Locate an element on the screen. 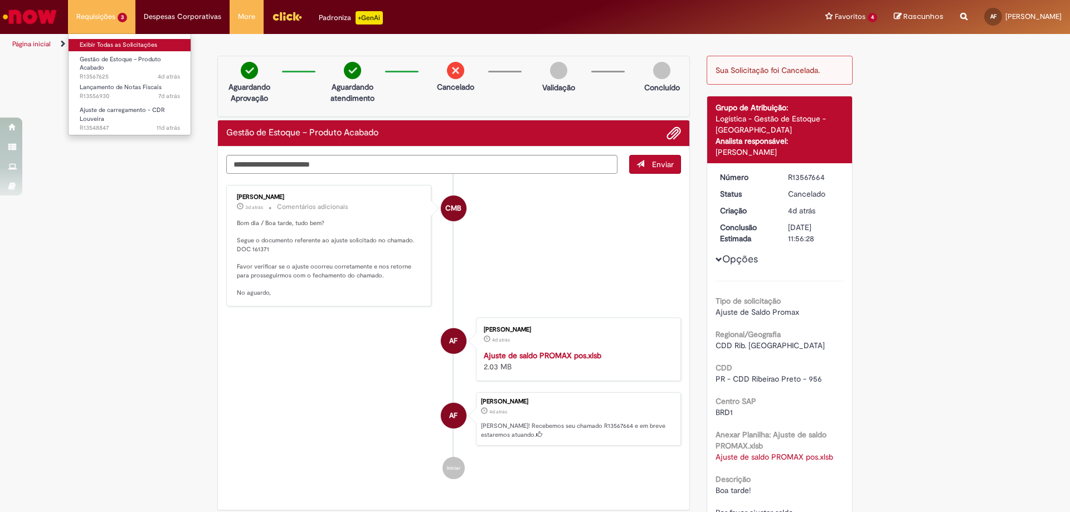 The width and height of the screenshot is (1070, 512). time: 18/09/2025 18:51:37 is located at coordinates (168, 128).